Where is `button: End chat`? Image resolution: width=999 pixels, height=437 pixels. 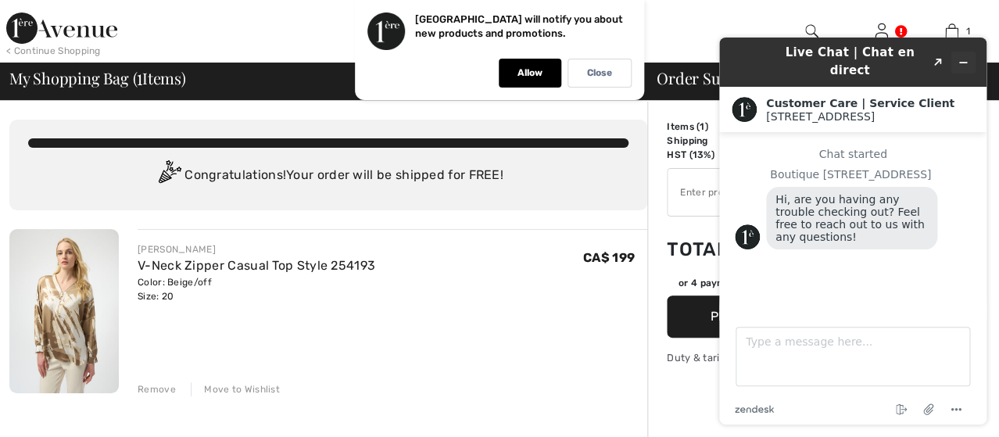 button: End chat is located at coordinates (195, 385).